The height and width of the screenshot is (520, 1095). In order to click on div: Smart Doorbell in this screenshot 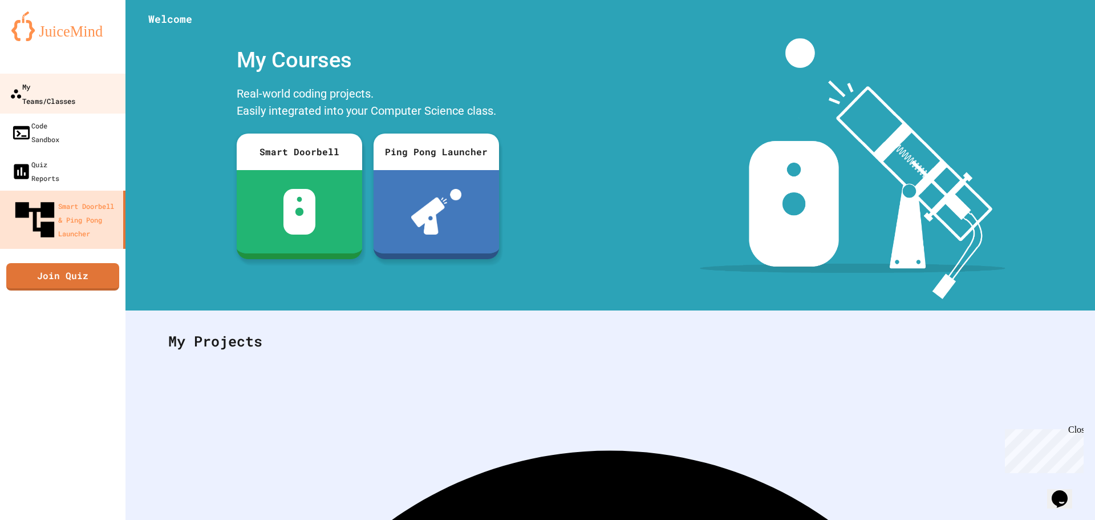, I will do `click(299, 152)`.